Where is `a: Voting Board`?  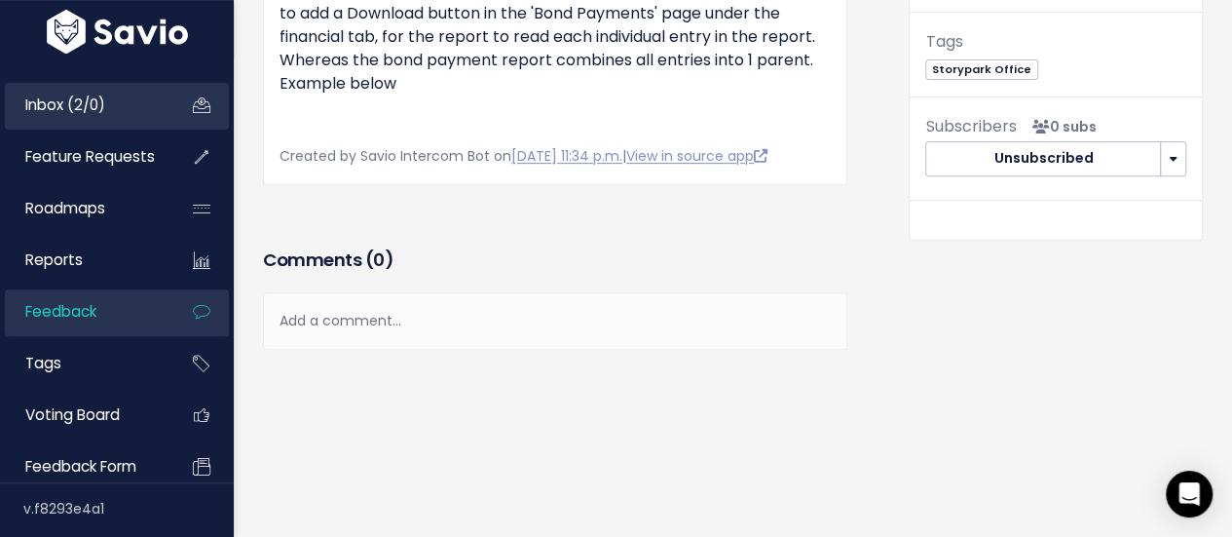
a: Voting Board is located at coordinates (83, 415).